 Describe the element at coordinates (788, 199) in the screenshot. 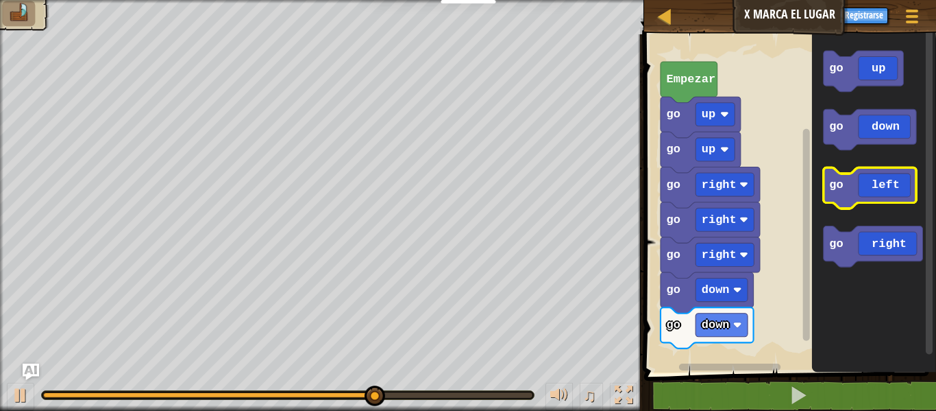

I see `div: Espacio de trabajo de Blockly` at that location.